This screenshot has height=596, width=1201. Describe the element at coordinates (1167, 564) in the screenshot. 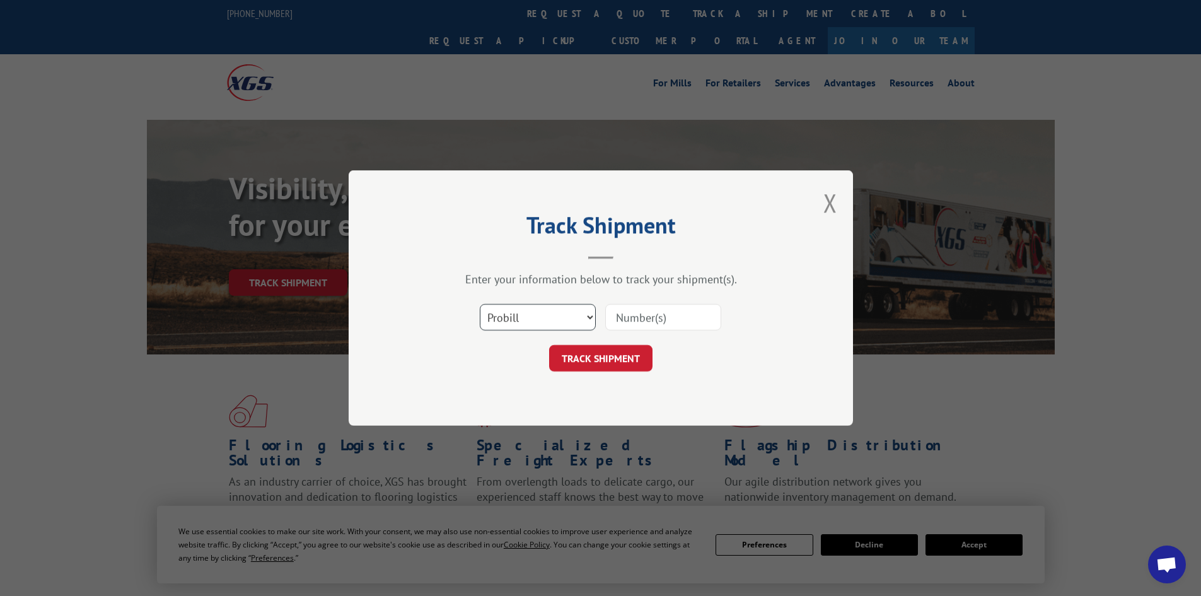

I see `div: Open chat` at that location.